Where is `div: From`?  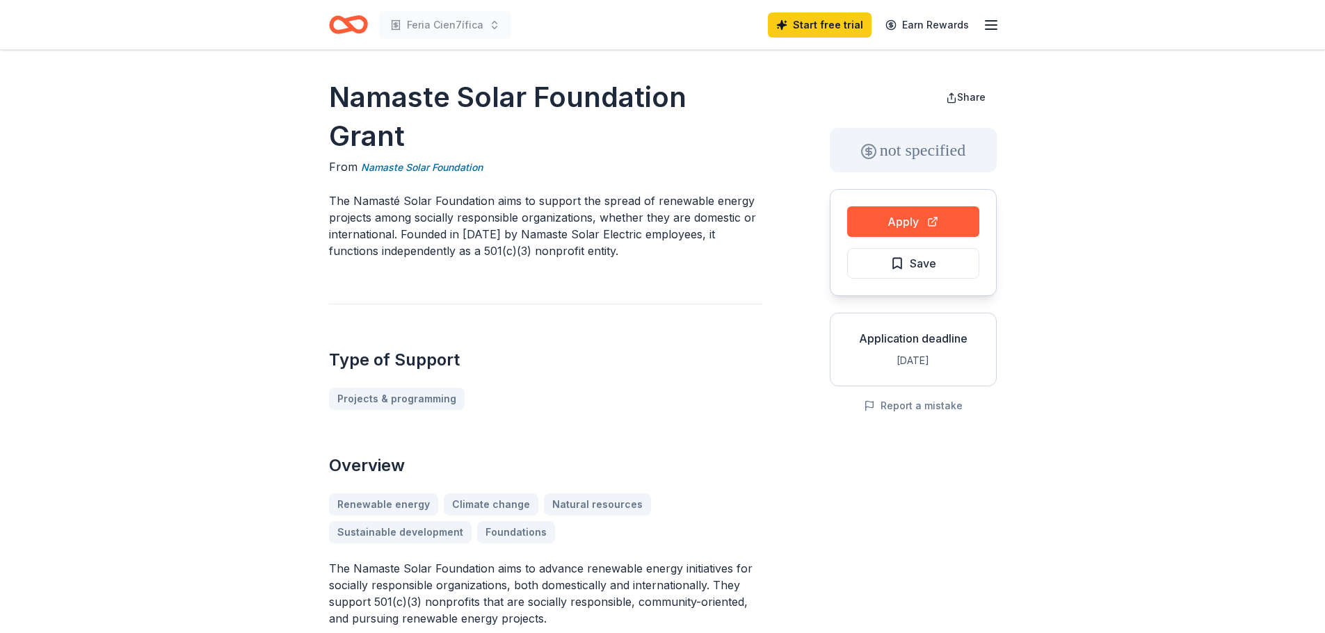 div: From is located at coordinates (546, 167).